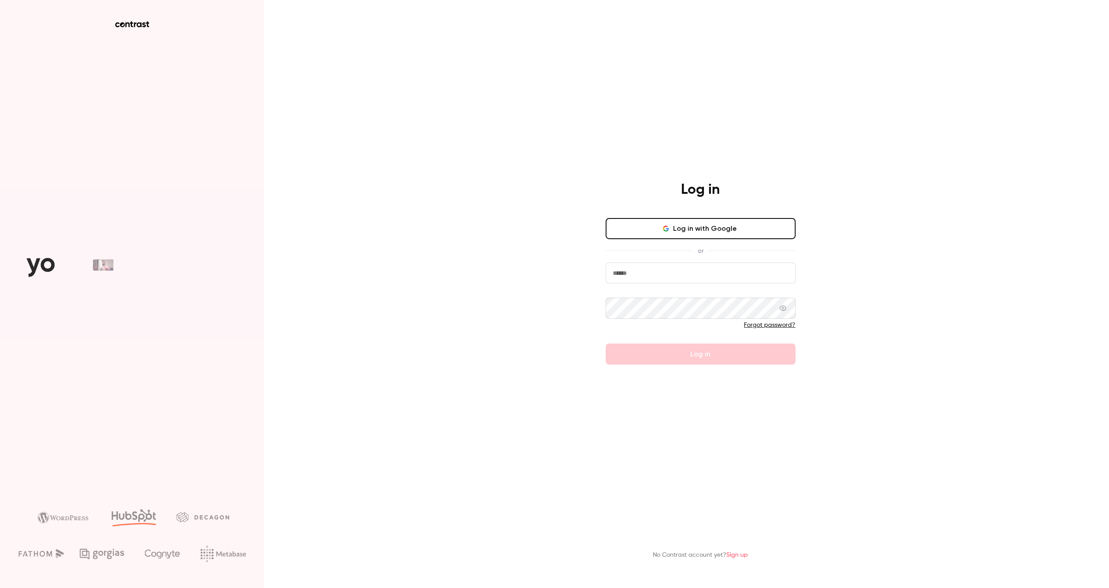  What do you see at coordinates (701, 555) in the screenshot?
I see `p: No Contrast account yet?` at bounding box center [701, 555].